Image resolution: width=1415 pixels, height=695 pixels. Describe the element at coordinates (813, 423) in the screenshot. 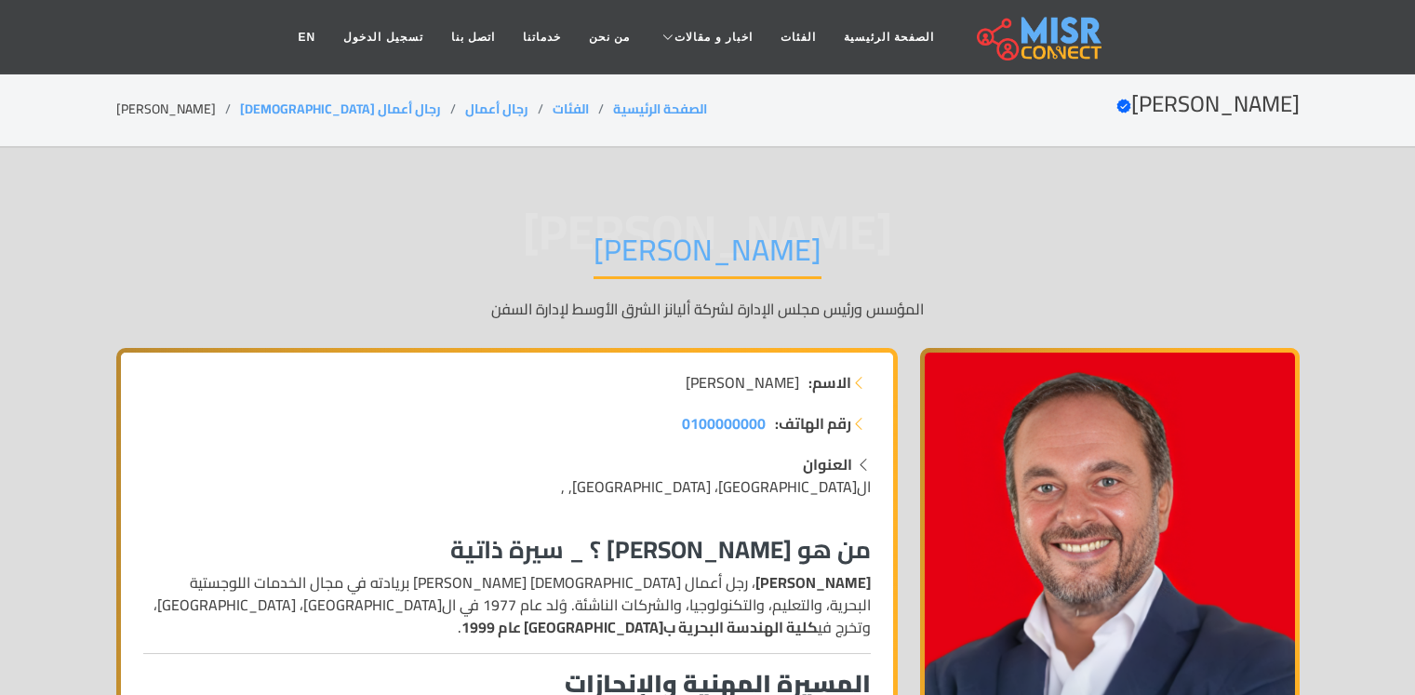

I see `strong: رقم الهاتف:` at that location.